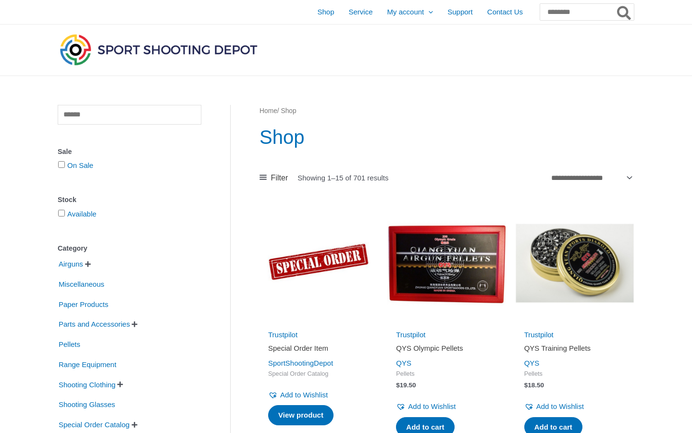  Describe the element at coordinates (87, 385) in the screenshot. I see `span: Shooting Clothing` at that location.